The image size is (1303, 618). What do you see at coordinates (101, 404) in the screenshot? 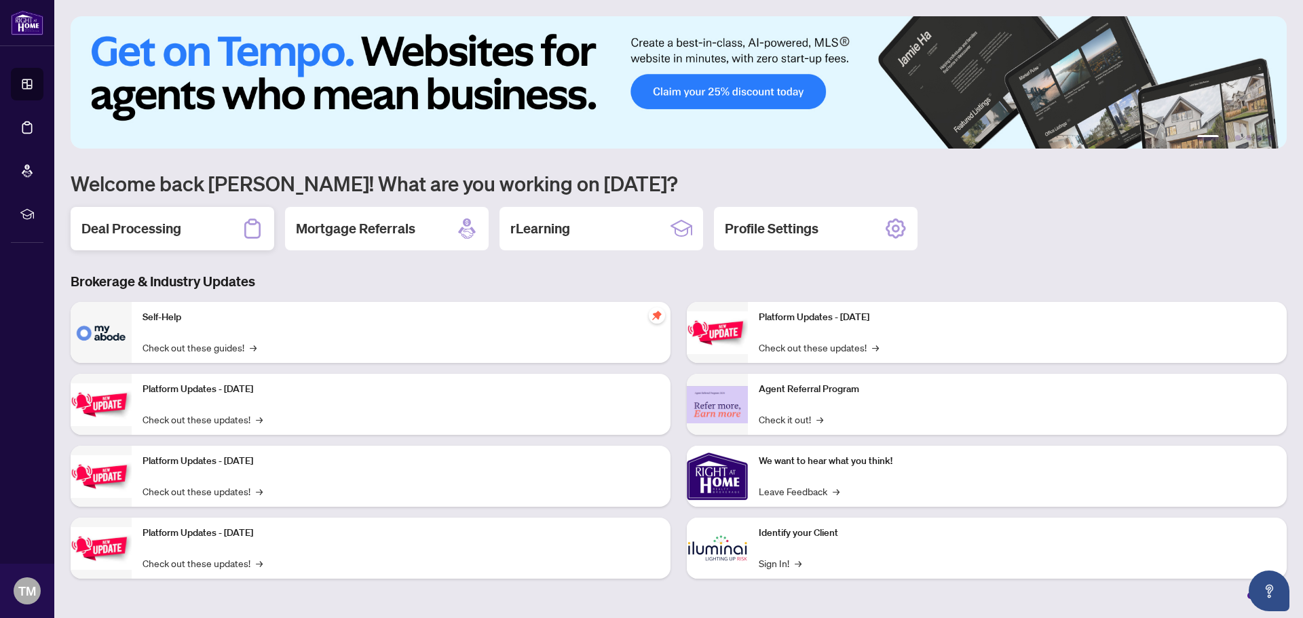
I see `img: Platform Updates - September 16, 2025` at bounding box center [101, 404].